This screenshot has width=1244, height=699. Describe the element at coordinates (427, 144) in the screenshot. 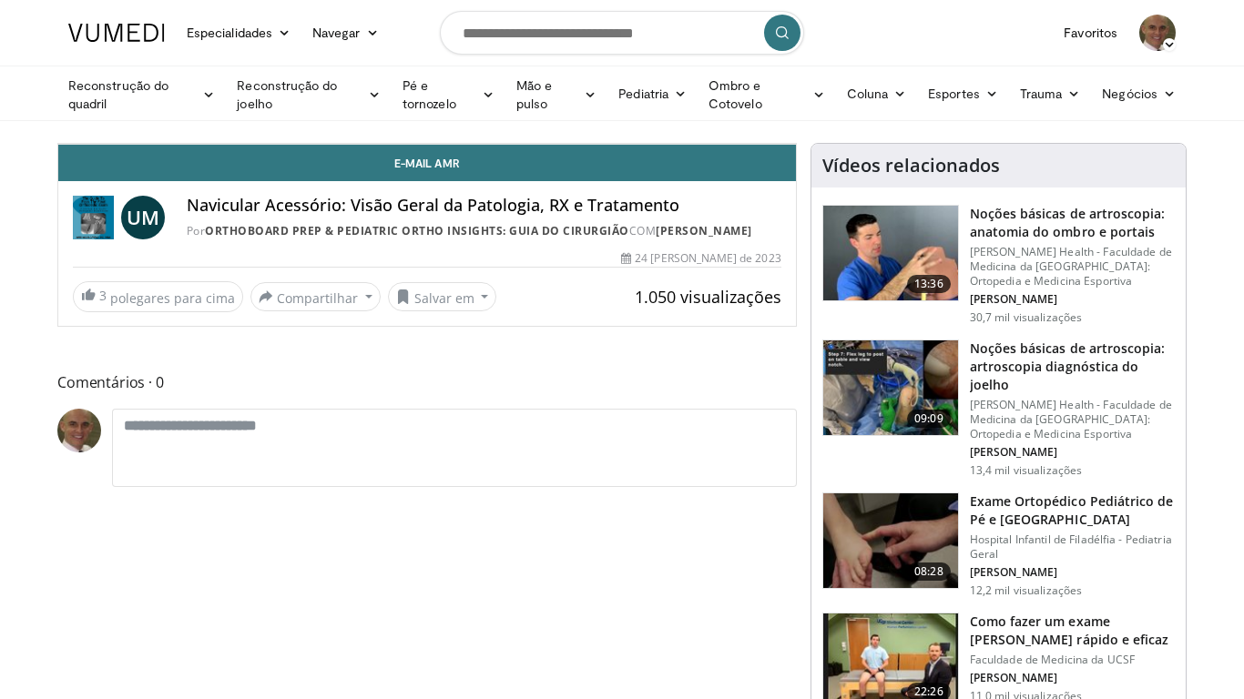

I see `video-js: Video Player` at that location.